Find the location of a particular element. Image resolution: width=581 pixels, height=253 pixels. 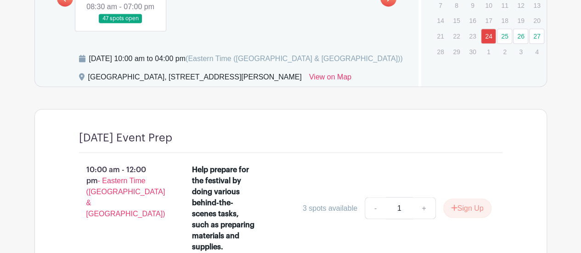

p: 2 is located at coordinates (504, 51).